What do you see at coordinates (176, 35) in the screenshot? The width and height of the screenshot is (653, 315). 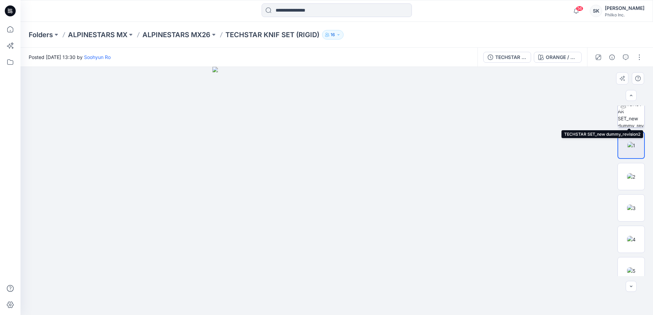 I see `a: ALPINESTARS MX26` at bounding box center [176, 35].